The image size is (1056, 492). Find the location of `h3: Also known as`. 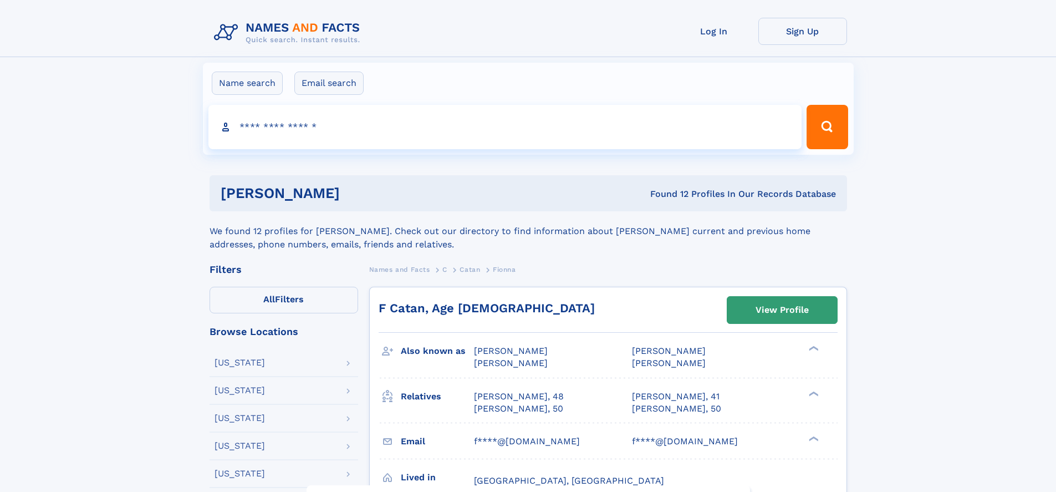

h3: Also known as is located at coordinates (438, 351).